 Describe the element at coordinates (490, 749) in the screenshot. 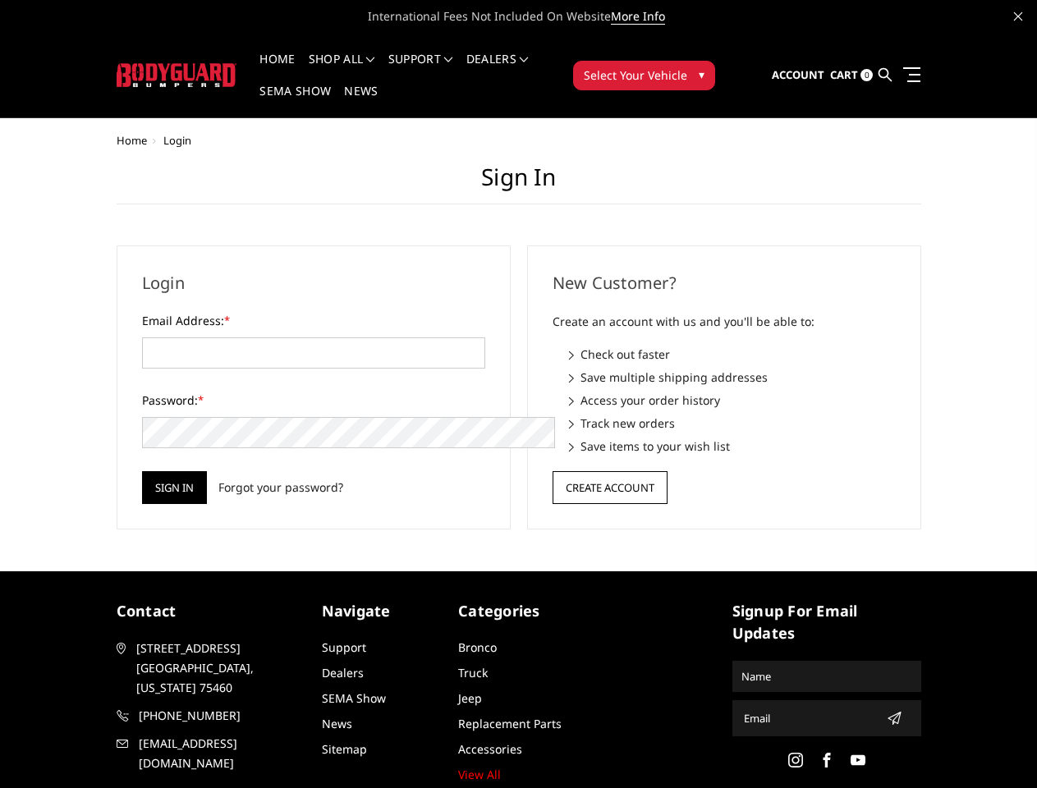

I see `a: Accessories` at that location.